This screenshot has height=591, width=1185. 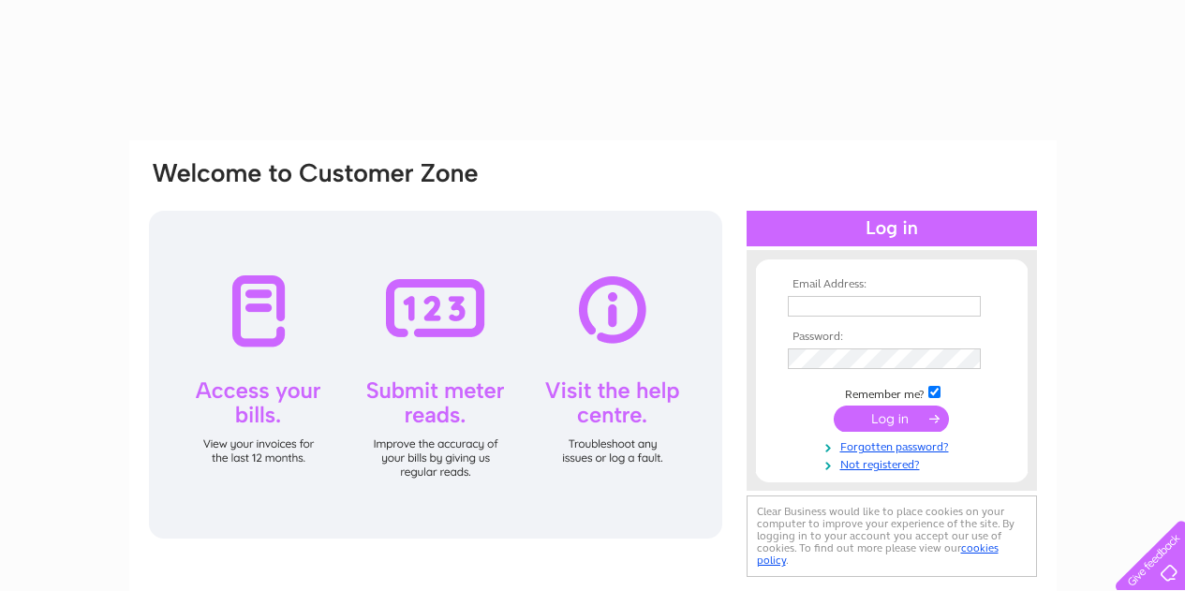 What do you see at coordinates (894, 463) in the screenshot?
I see `a: Not registered?` at bounding box center [894, 463].